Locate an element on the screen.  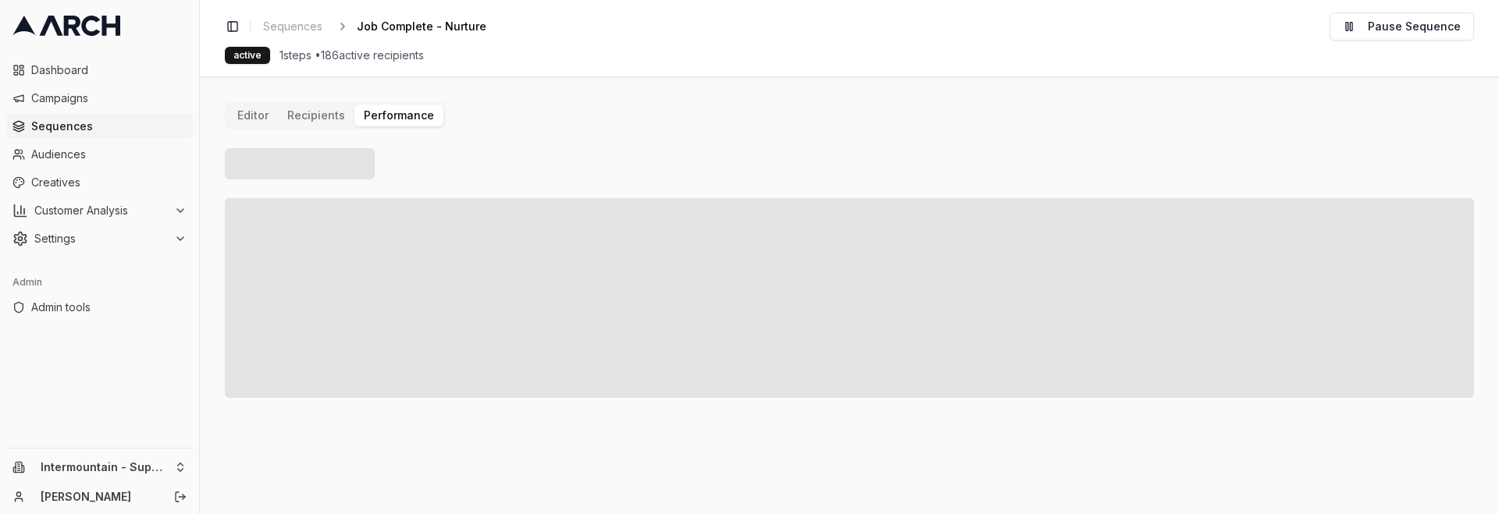
button: Pause Sequence is located at coordinates (1401, 27).